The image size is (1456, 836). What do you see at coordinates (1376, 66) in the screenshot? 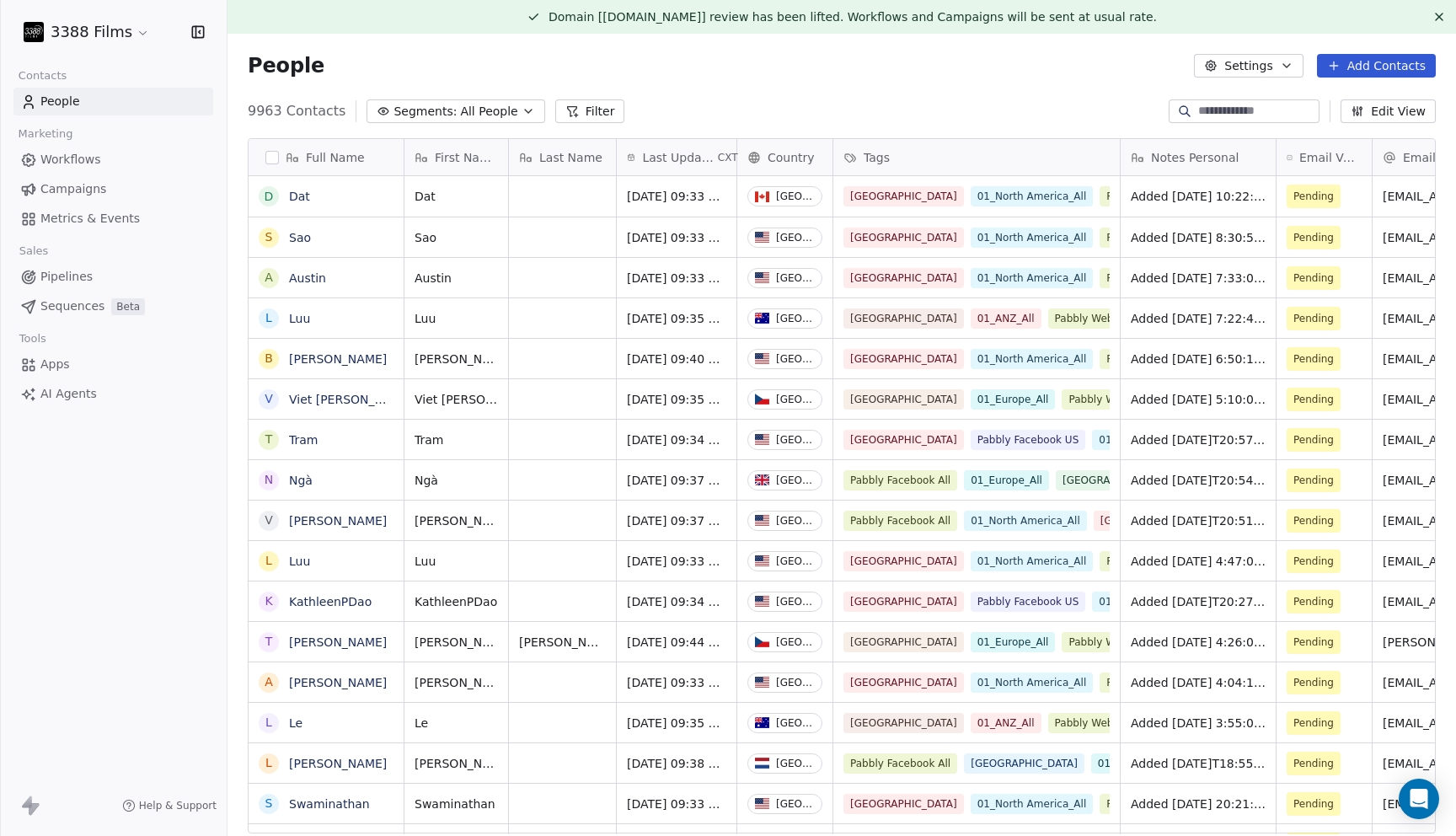
I see `button: Add Contacts` at bounding box center [1376, 66].